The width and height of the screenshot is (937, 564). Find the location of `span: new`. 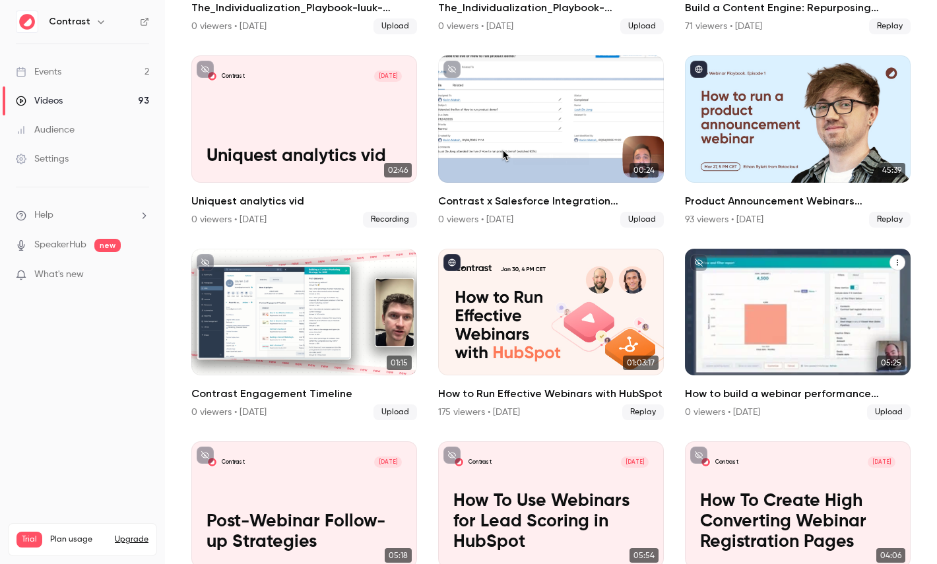

span: new is located at coordinates (108, 246).